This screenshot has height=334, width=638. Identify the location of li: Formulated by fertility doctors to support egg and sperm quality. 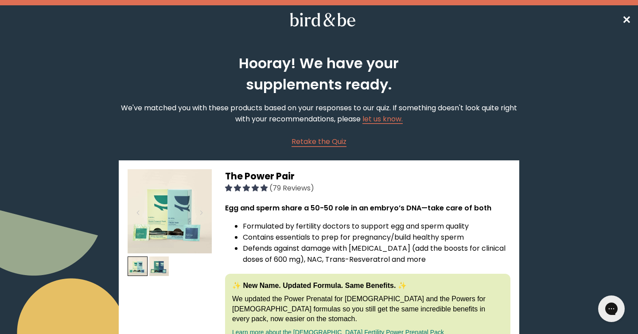
(377, 226).